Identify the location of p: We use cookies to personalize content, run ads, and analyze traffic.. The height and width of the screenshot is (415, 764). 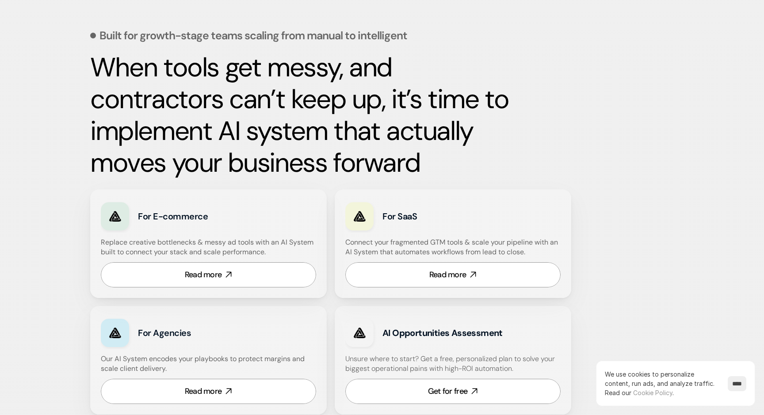
(662, 384).